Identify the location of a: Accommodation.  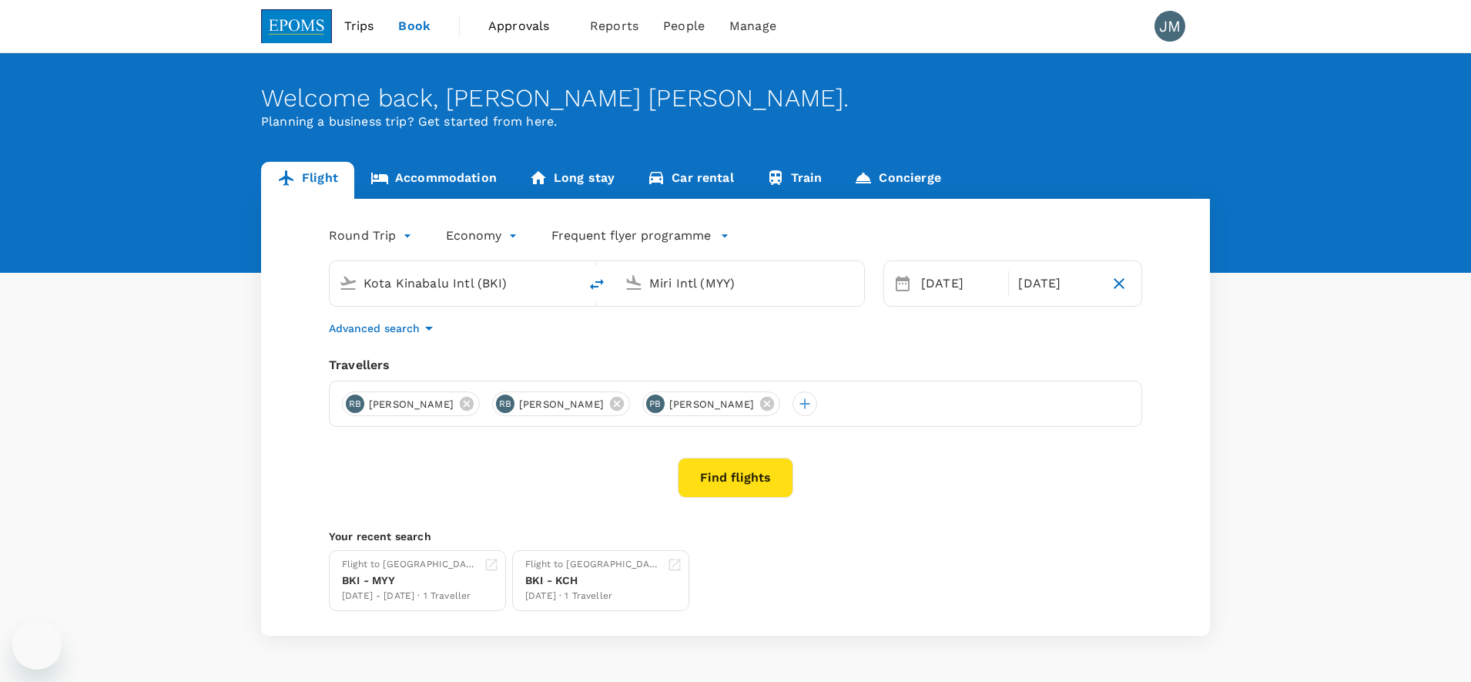
(434, 180).